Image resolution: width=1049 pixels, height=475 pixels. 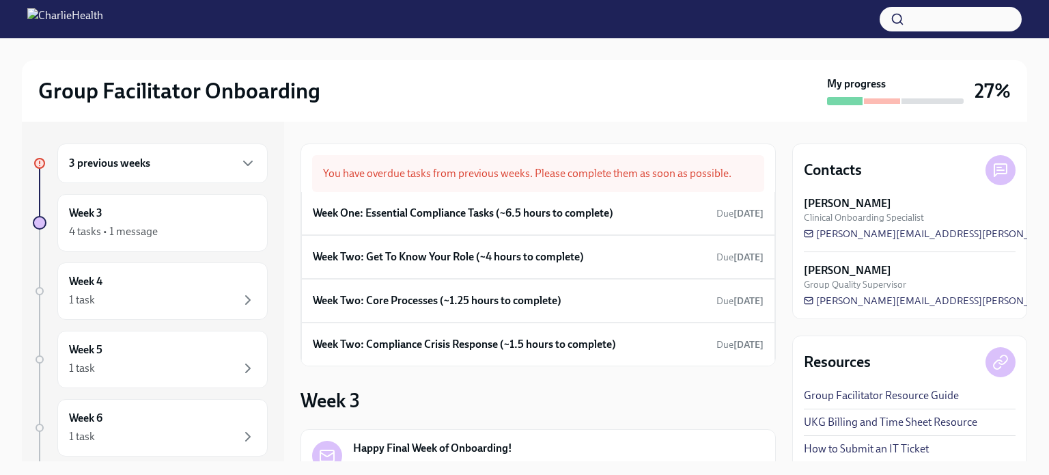 What do you see at coordinates (109, 163) in the screenshot?
I see `h6: 3 previous weeks` at bounding box center [109, 163].